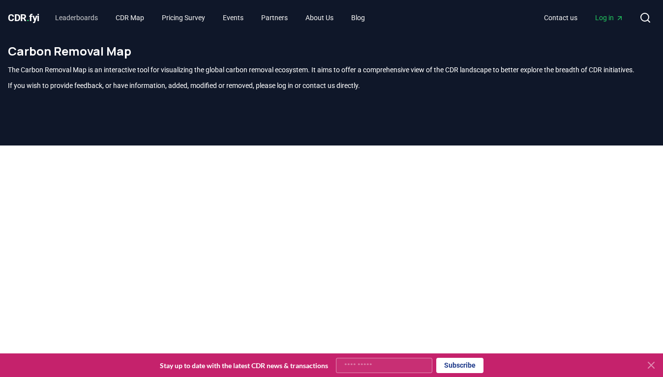 Image resolution: width=663 pixels, height=377 pixels. What do you see at coordinates (275, 18) in the screenshot?
I see `a: Partners` at bounding box center [275, 18].